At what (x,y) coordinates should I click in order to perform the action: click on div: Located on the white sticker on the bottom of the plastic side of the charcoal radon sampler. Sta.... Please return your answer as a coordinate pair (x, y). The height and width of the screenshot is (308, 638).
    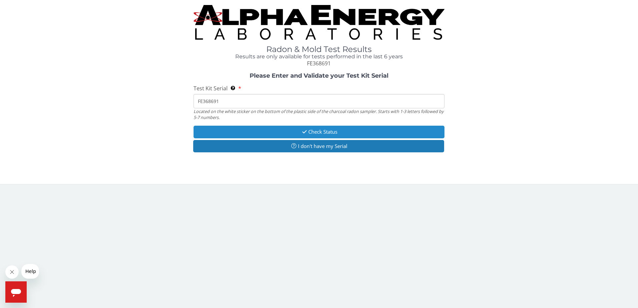
    Looking at the image, I should click on (319, 114).